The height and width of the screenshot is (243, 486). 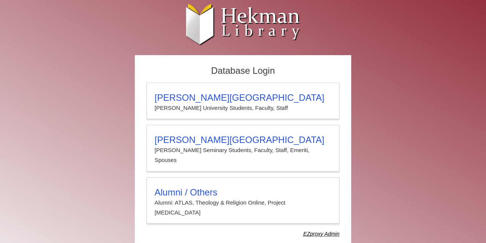 What do you see at coordinates (243, 192) in the screenshot?
I see `h3: Alumni / Others` at bounding box center [243, 192].